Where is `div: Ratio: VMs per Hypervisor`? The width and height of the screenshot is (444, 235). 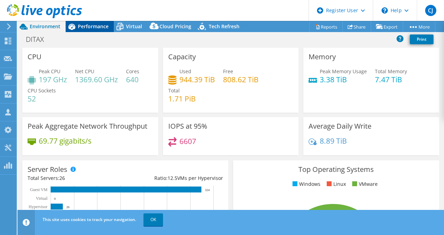 div: Ratio: VMs per Hypervisor is located at coordinates (174, 178).